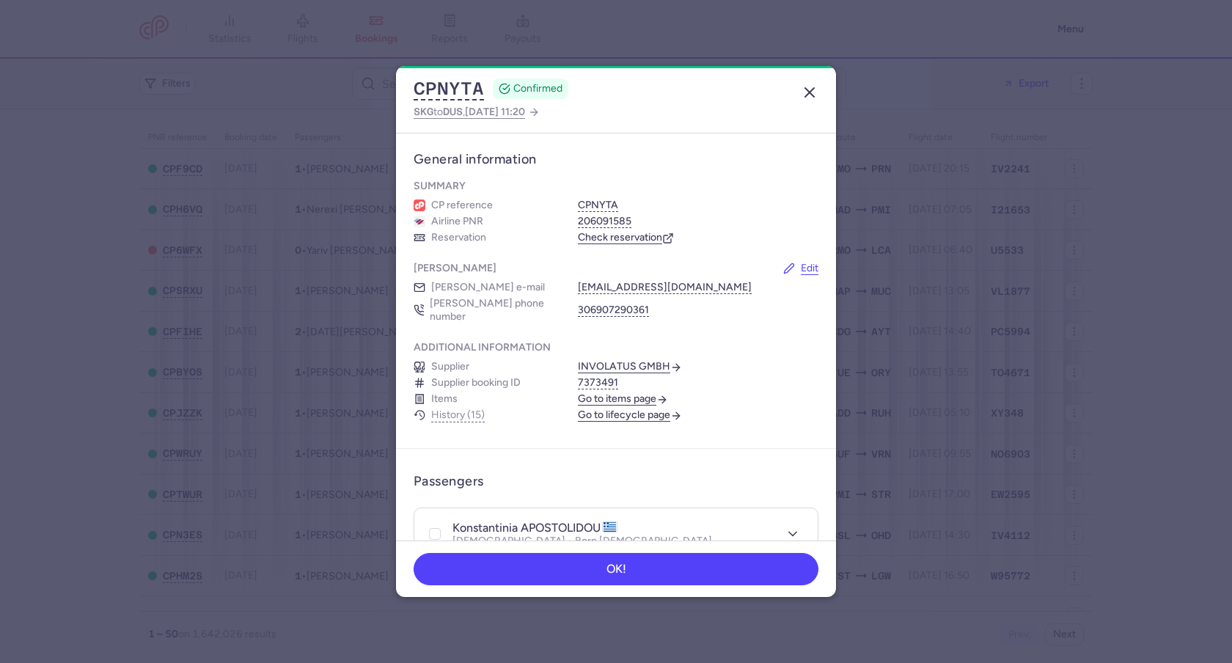 The image size is (1232, 663). I want to click on a: Check reservation, so click(626, 238).